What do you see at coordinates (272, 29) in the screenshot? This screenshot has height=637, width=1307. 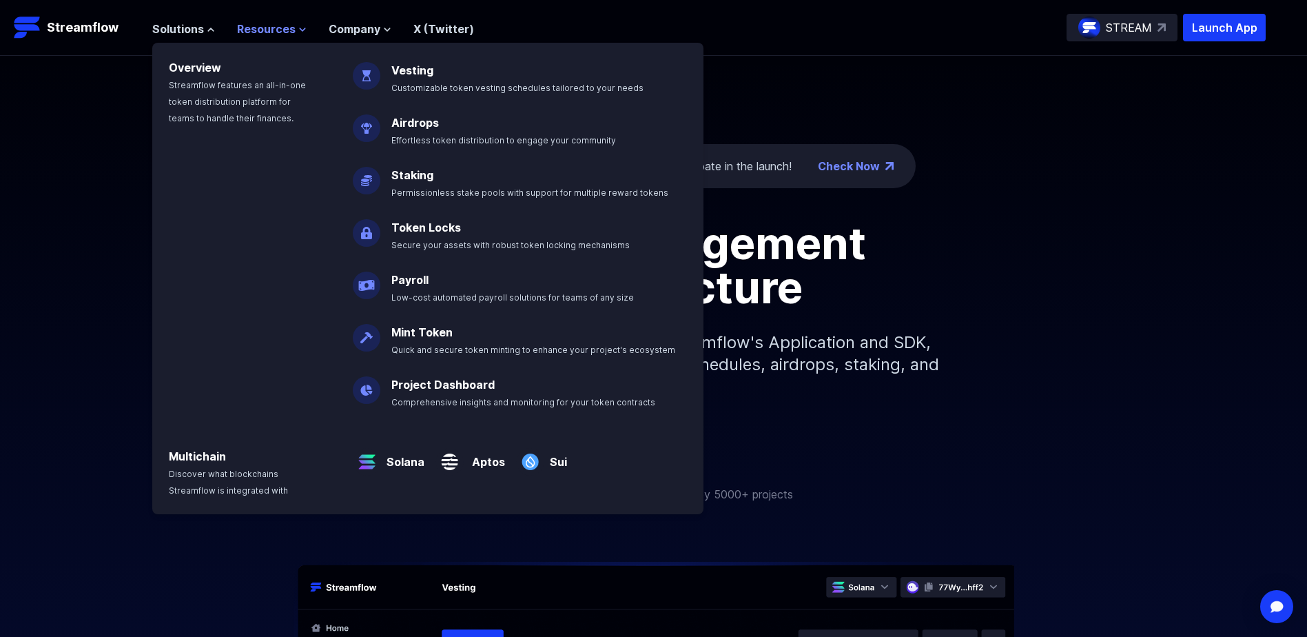 I see `button: Resources` at bounding box center [272, 29].